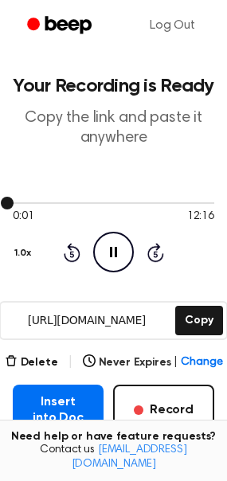 The image size is (227, 481). What do you see at coordinates (58, 410) in the screenshot?
I see `button: Insert into Doc` at bounding box center [58, 410].